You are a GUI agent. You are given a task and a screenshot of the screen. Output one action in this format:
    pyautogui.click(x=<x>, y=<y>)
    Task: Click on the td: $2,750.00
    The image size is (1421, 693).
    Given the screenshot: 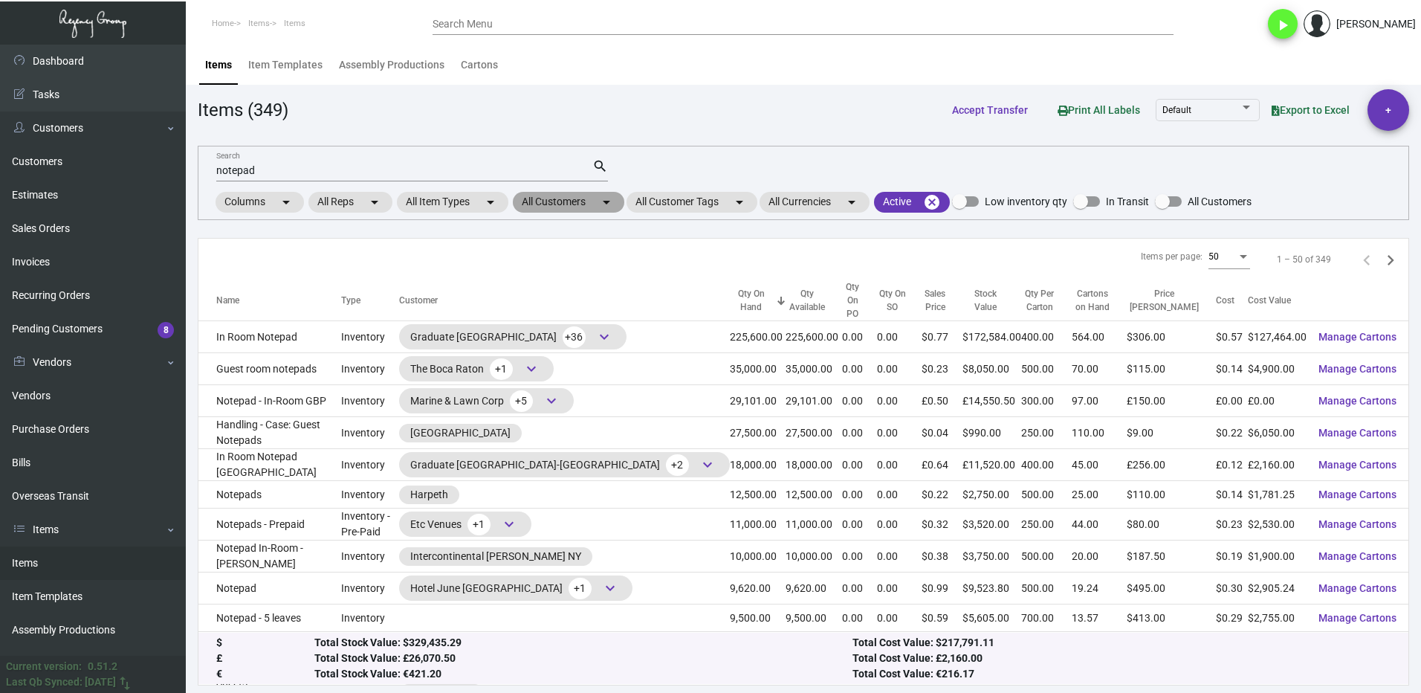 What is the action you would take?
    pyautogui.click(x=992, y=494)
    